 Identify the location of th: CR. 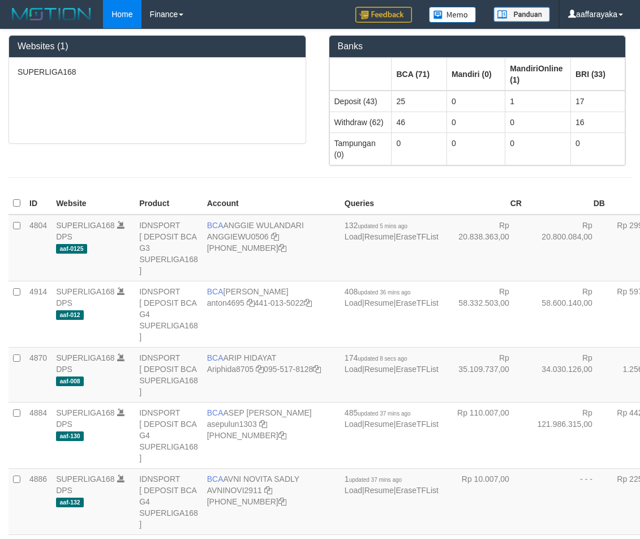
(485, 203).